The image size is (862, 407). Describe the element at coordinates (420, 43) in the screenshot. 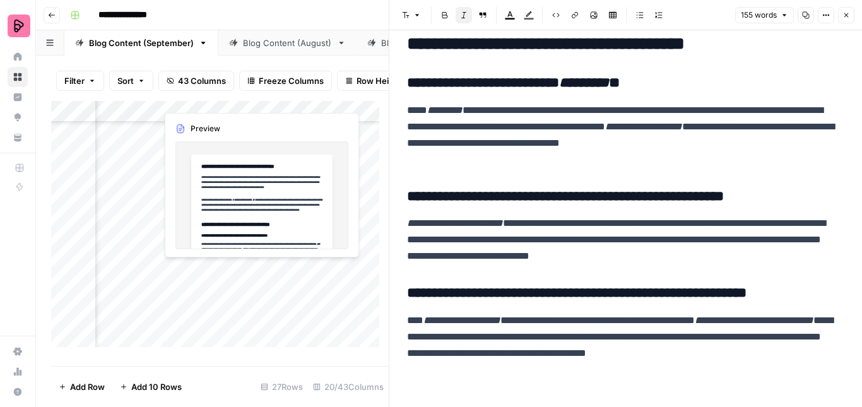

I see `div: Blog Content (July)` at that location.